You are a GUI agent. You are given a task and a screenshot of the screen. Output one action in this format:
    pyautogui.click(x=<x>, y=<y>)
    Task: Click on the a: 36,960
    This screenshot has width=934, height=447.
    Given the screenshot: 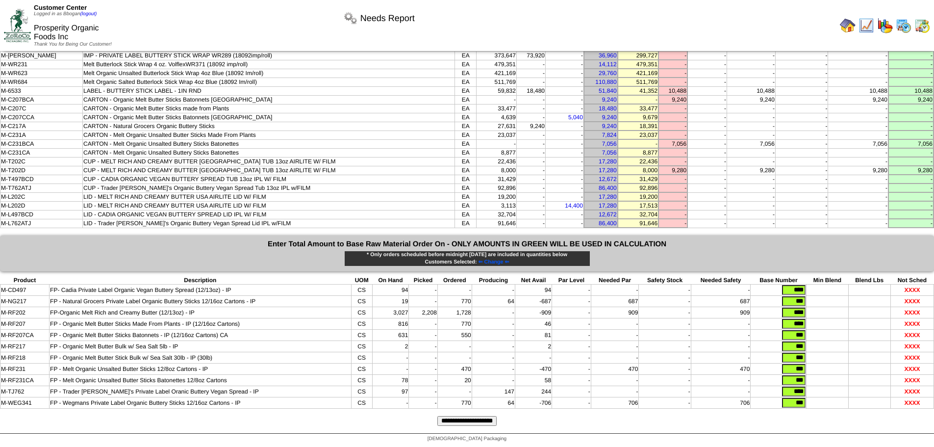 What is the action you would take?
    pyautogui.click(x=607, y=55)
    